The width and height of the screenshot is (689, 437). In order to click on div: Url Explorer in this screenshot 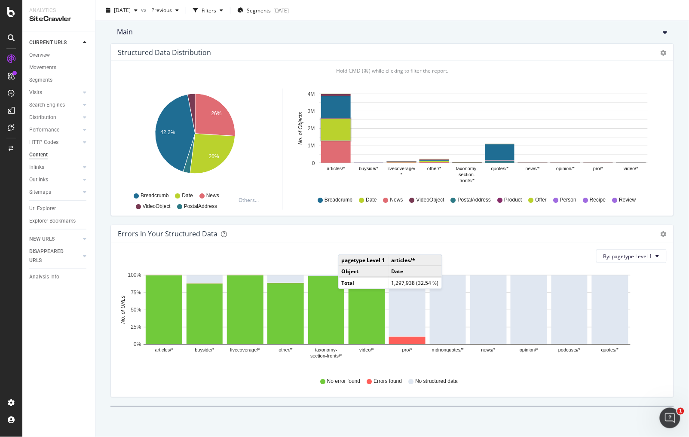, I will do `click(43, 208)`.